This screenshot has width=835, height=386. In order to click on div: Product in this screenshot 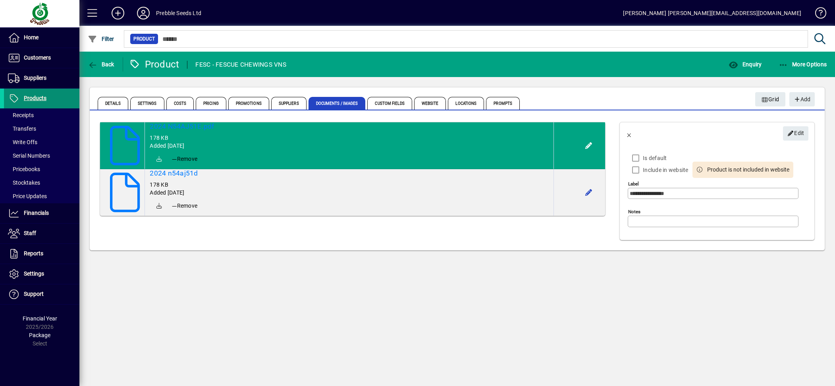, I will do `click(154, 64)`.